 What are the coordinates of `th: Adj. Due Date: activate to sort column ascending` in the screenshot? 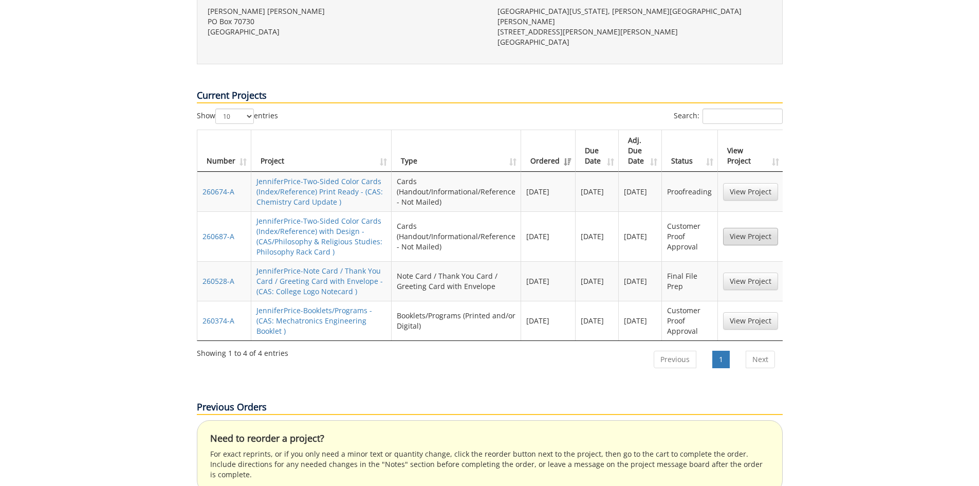 It's located at (641, 151).